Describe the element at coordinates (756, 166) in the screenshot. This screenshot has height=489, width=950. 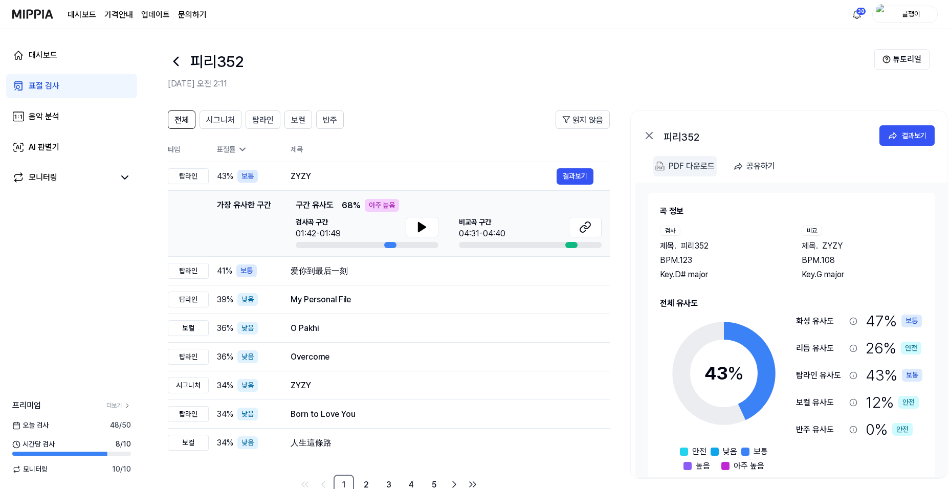
I see `button: 공유하기` at that location.